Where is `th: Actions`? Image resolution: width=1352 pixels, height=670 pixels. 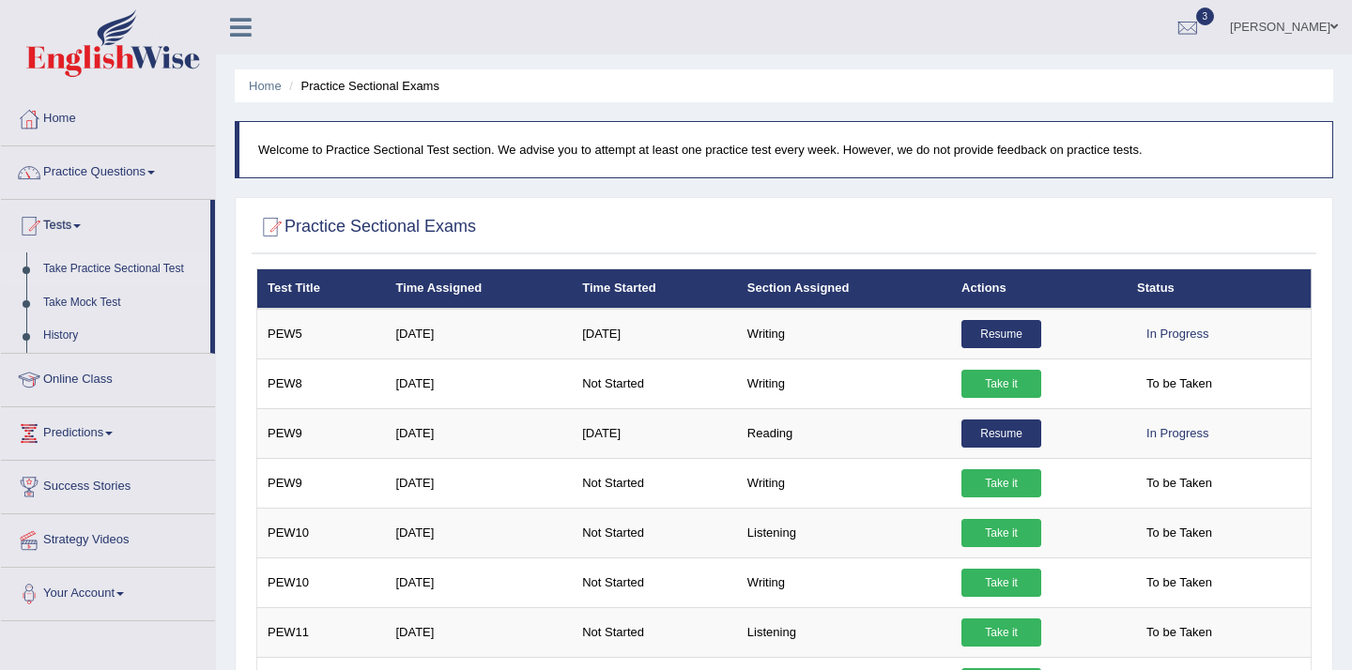
th: Actions is located at coordinates (1039, 289).